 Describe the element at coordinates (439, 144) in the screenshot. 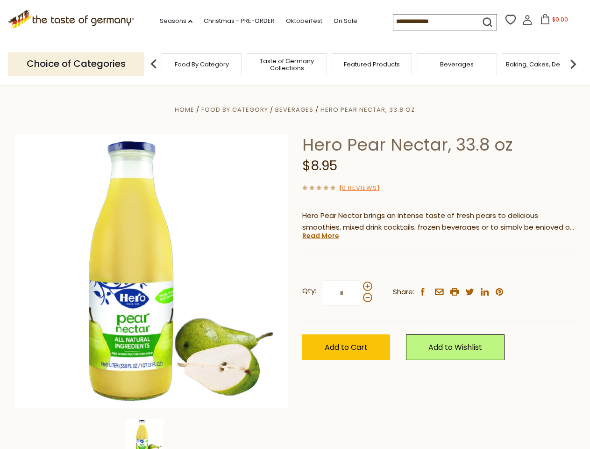

I see `h1: Hero Pear Nectar, 33.8 oz` at that location.